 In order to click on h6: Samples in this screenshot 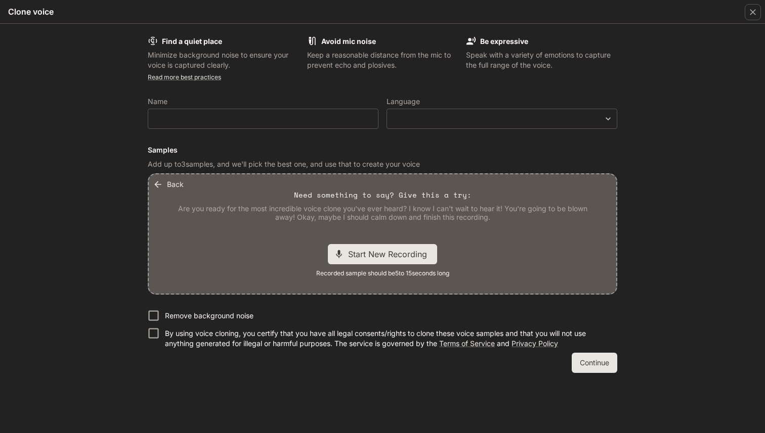, I will do `click(382, 150)`.